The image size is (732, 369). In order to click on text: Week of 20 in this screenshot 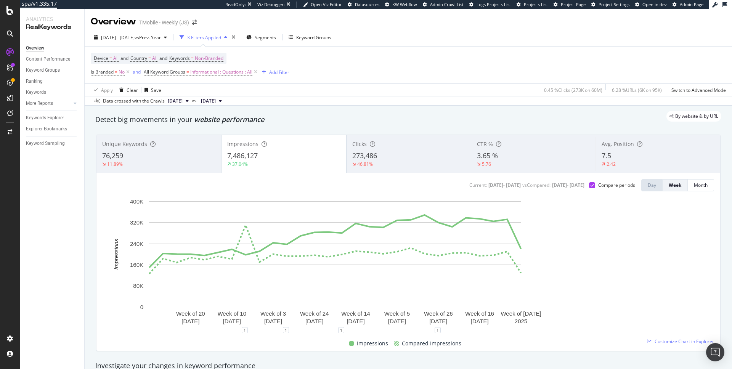, I will do `click(191, 313)`.